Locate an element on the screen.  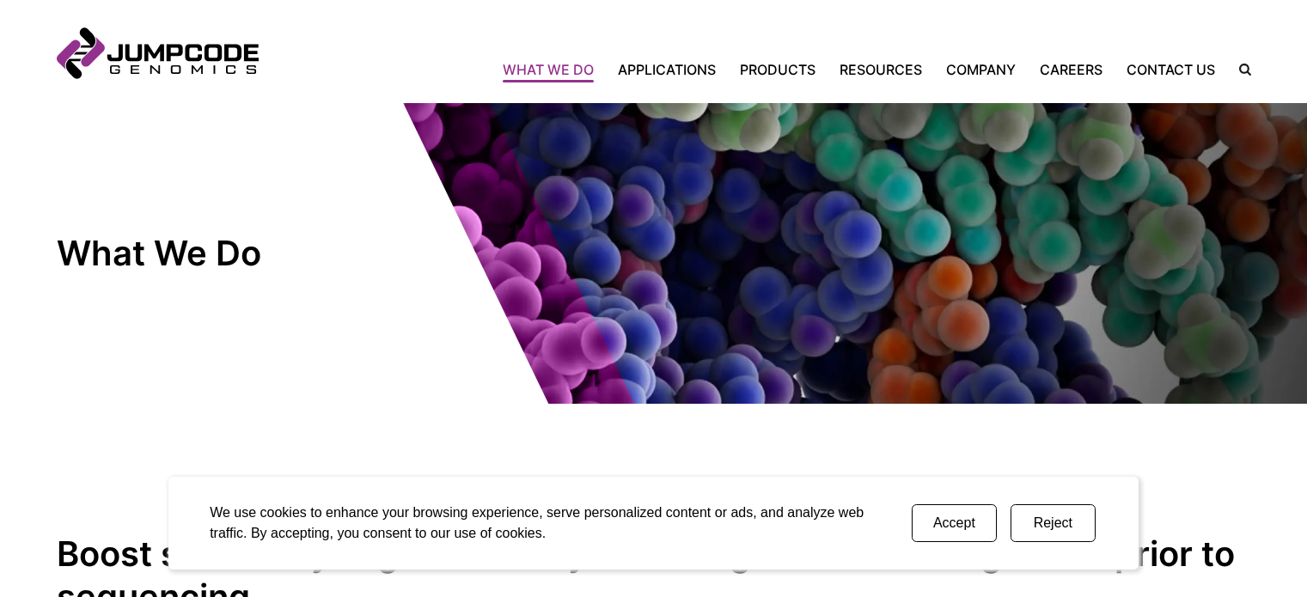
a: Company is located at coordinates (980, 70).